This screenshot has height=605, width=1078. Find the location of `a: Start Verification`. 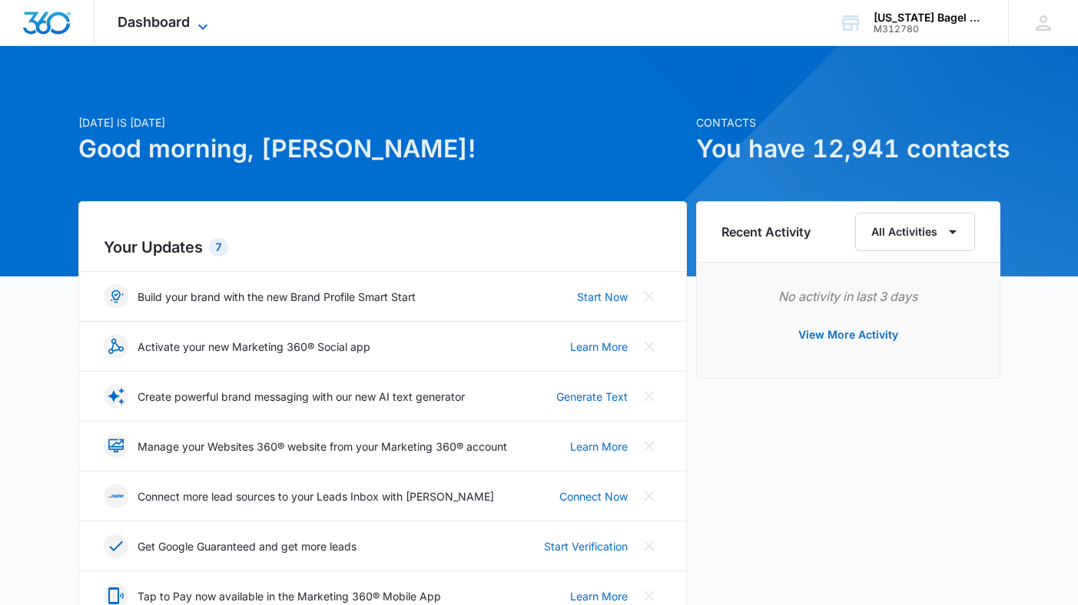

a: Start Verification is located at coordinates (585, 546).